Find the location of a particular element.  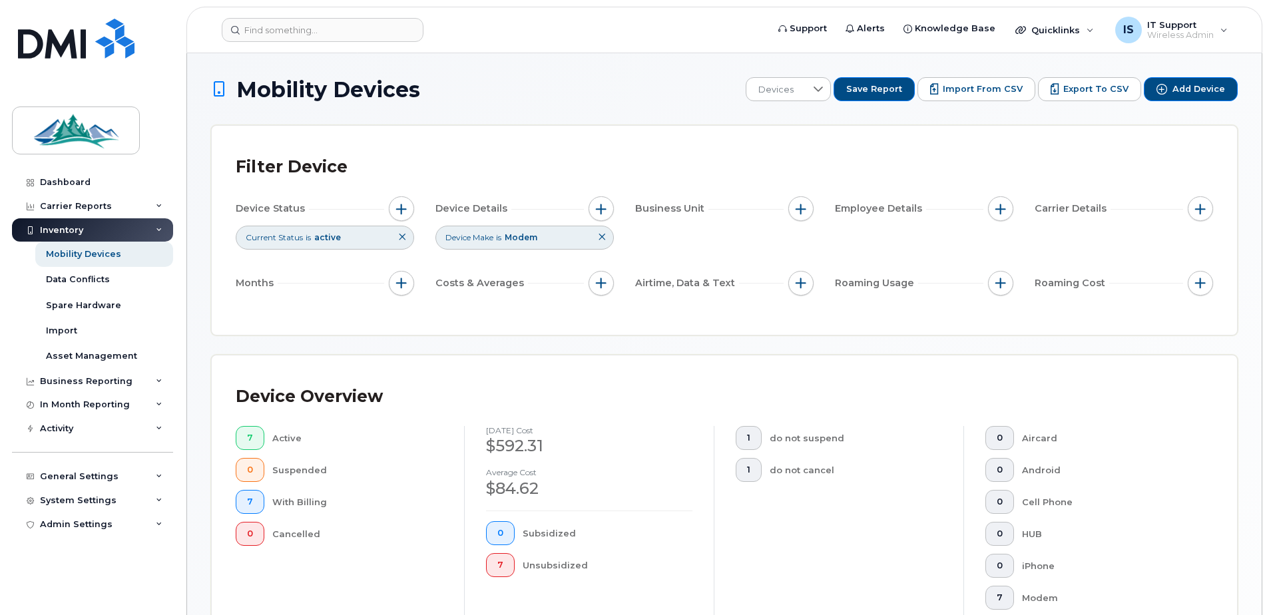

button: Export to CSV is located at coordinates (1089, 89).